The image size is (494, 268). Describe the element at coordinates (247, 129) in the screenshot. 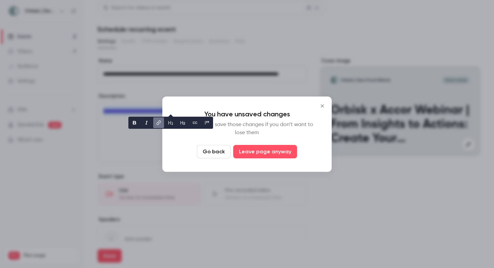

I see `p: Go back and save those changes if you don’t want to lose them` at that location.